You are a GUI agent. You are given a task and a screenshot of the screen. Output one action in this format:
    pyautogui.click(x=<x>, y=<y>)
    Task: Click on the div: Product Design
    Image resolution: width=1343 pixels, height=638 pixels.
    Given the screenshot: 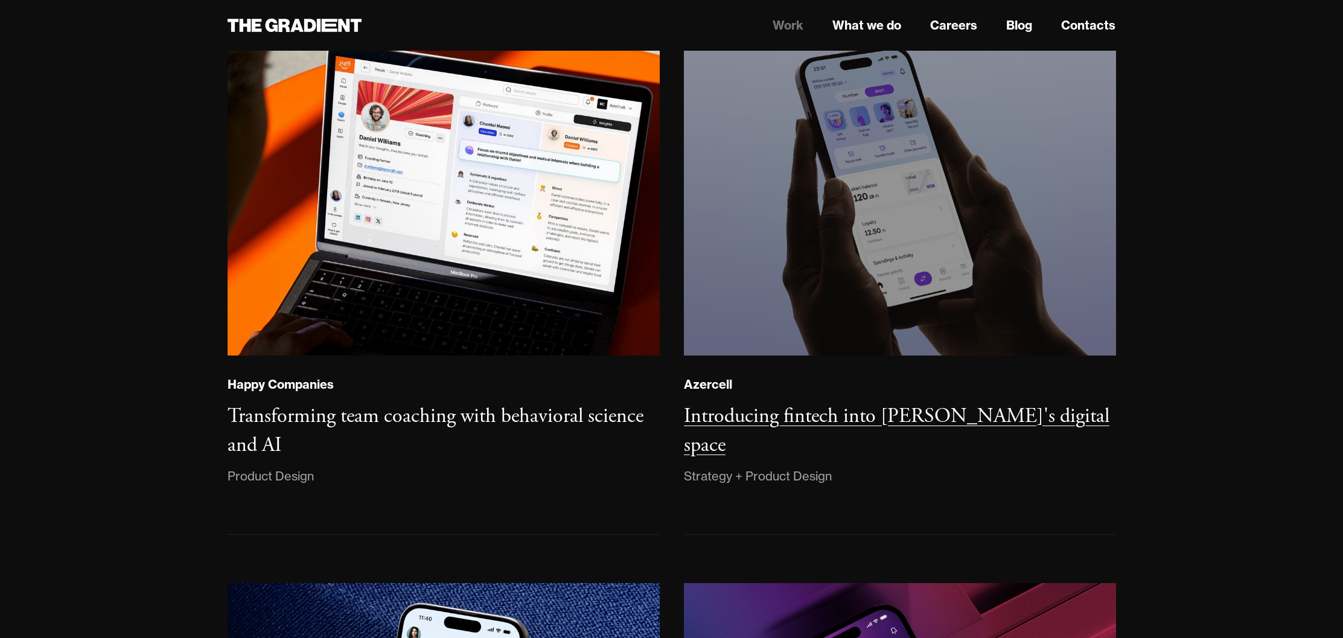 What is the action you would take?
    pyautogui.click(x=270, y=476)
    